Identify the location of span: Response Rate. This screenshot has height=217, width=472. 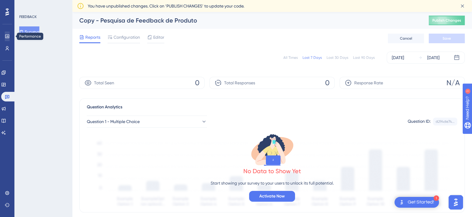
(369, 83).